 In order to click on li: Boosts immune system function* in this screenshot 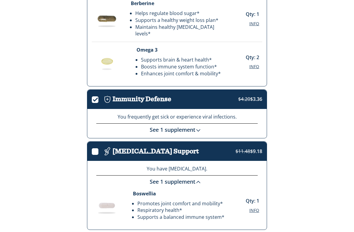, I will do `click(181, 67)`.